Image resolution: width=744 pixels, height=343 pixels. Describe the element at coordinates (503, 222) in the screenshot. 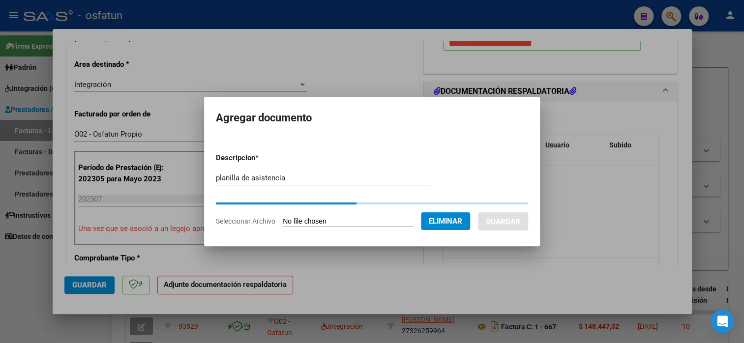

I see `span: Guardar` at that location.